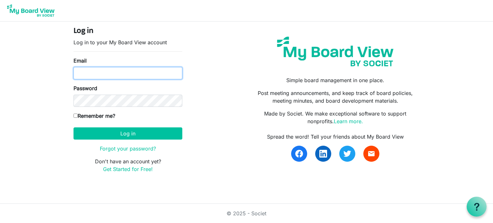  What do you see at coordinates (75, 116) in the screenshot?
I see `input: Remember me?` at bounding box center [75, 116].